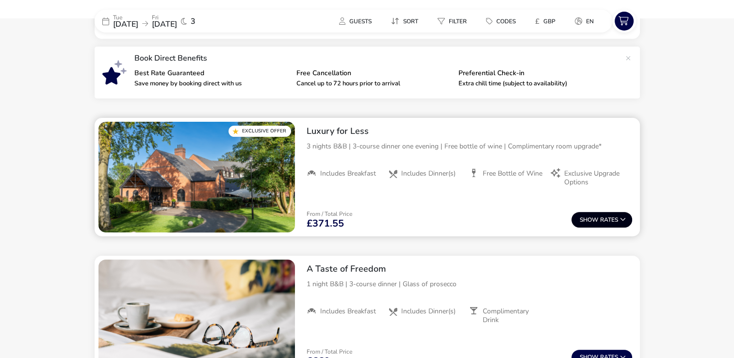  Describe the element at coordinates (601, 220) in the screenshot. I see `button: ShowRates` at that location.